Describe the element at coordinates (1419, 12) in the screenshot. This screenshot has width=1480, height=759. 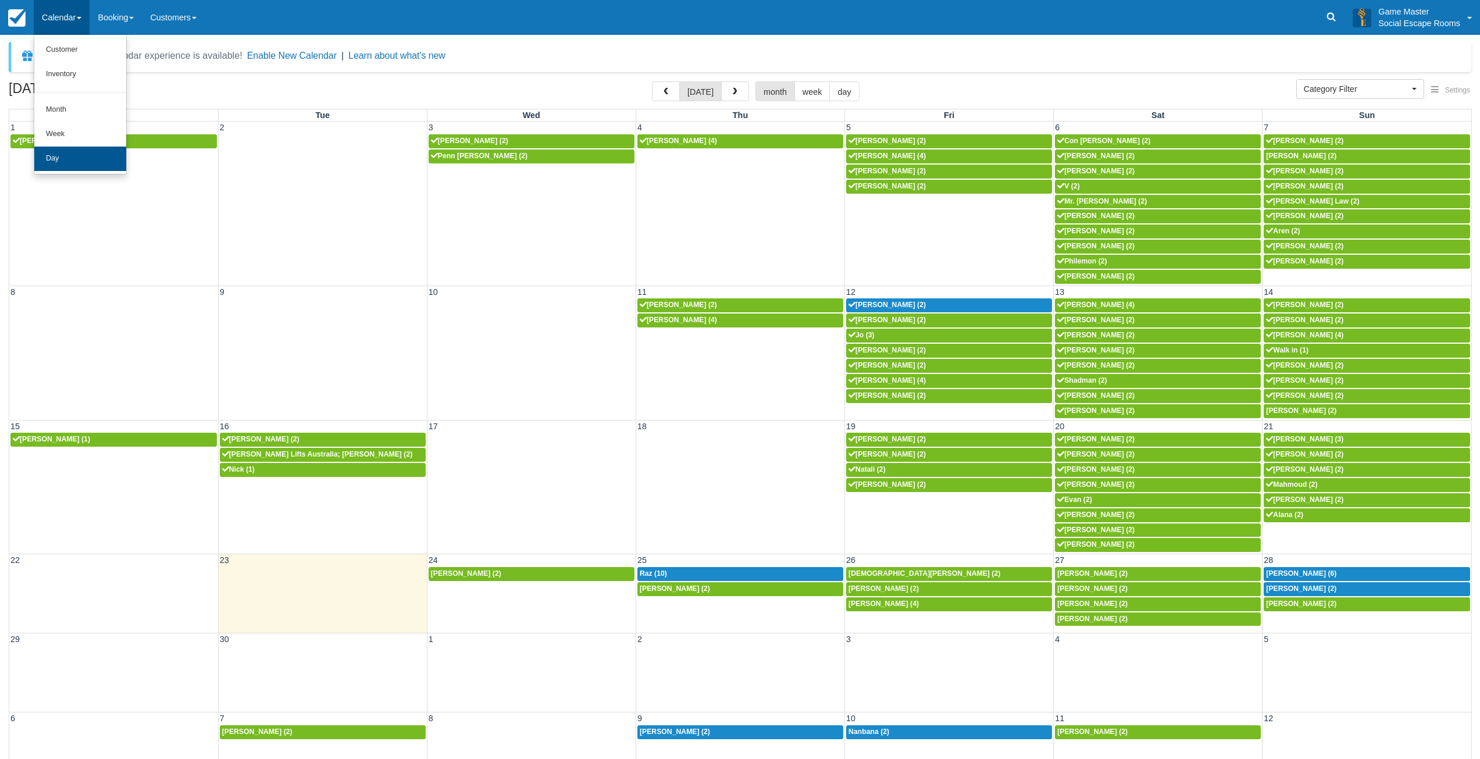
I see `p: Game Master` at that location.